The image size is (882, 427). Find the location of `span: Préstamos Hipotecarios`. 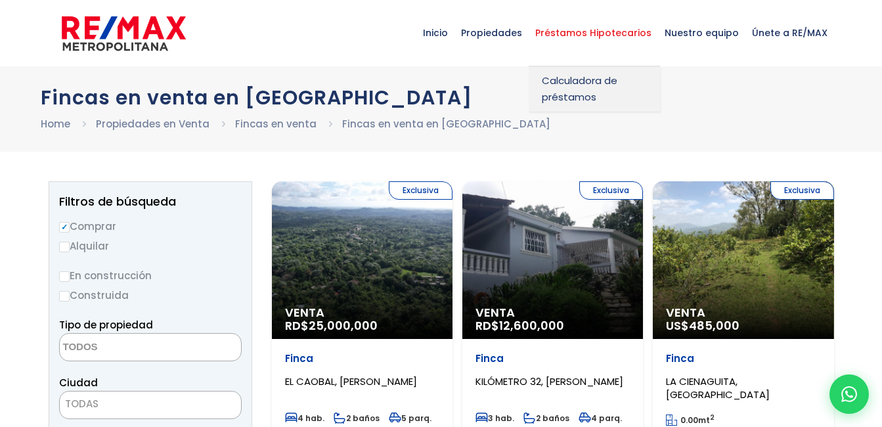

span: Préstamos Hipotecarios is located at coordinates (593, 33).